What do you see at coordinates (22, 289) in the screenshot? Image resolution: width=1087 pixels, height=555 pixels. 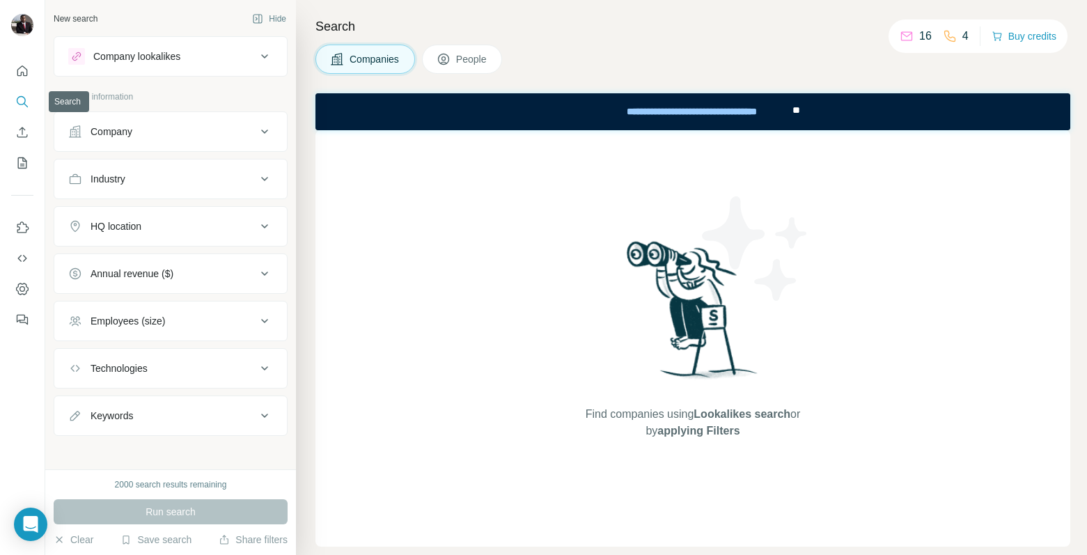 I see `button: Dashboard` at bounding box center [22, 289].